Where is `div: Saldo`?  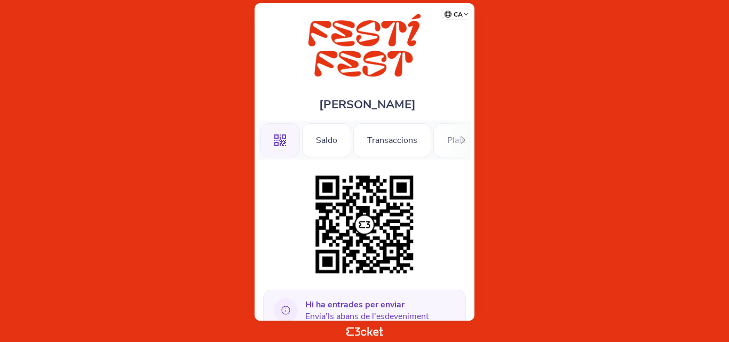
div: Saldo is located at coordinates (327, 140).